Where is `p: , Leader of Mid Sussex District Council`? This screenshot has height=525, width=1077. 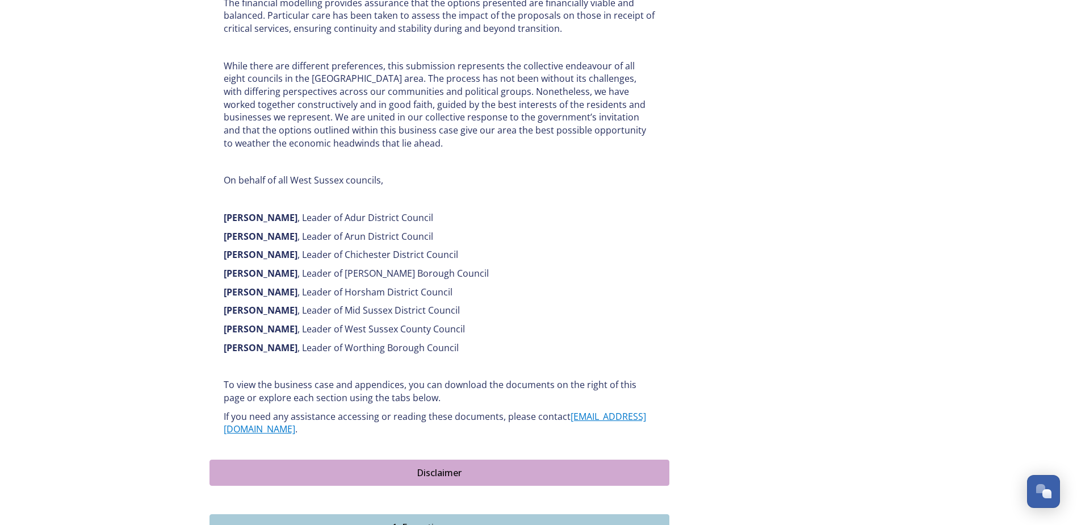
p: , Leader of Mid Sussex District Council is located at coordinates (439, 310).